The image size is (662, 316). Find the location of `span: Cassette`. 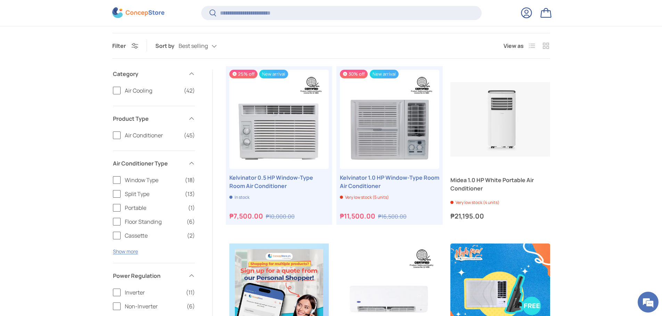

span: Cassette is located at coordinates (153, 236).